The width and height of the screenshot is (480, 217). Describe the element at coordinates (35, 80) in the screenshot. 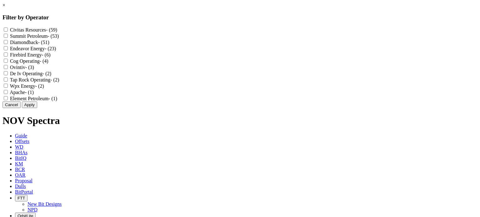

I see `label: Tap Rock Operating` at that location.